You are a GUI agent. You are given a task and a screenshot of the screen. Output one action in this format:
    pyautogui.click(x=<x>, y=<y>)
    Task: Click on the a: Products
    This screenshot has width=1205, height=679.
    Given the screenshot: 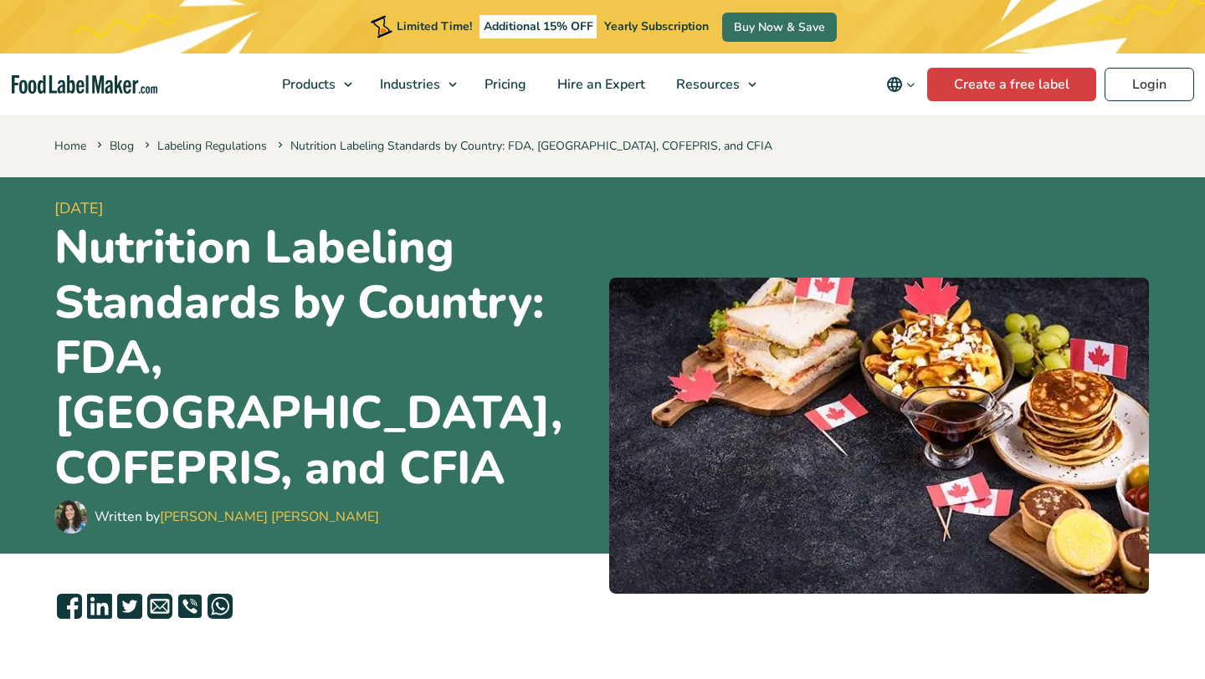 What is the action you would take?
    pyautogui.click(x=314, y=85)
    